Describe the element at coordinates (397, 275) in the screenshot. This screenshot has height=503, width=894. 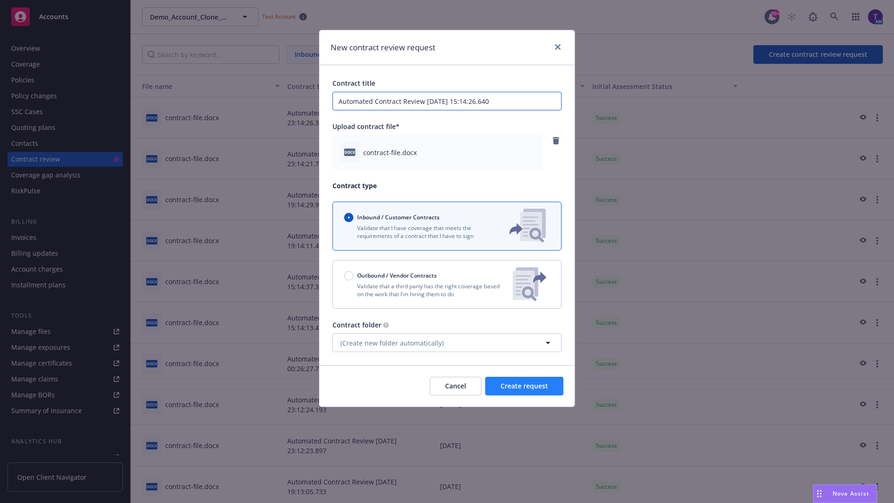
I see `span: Outbound / Vendor Contracts` at that location.